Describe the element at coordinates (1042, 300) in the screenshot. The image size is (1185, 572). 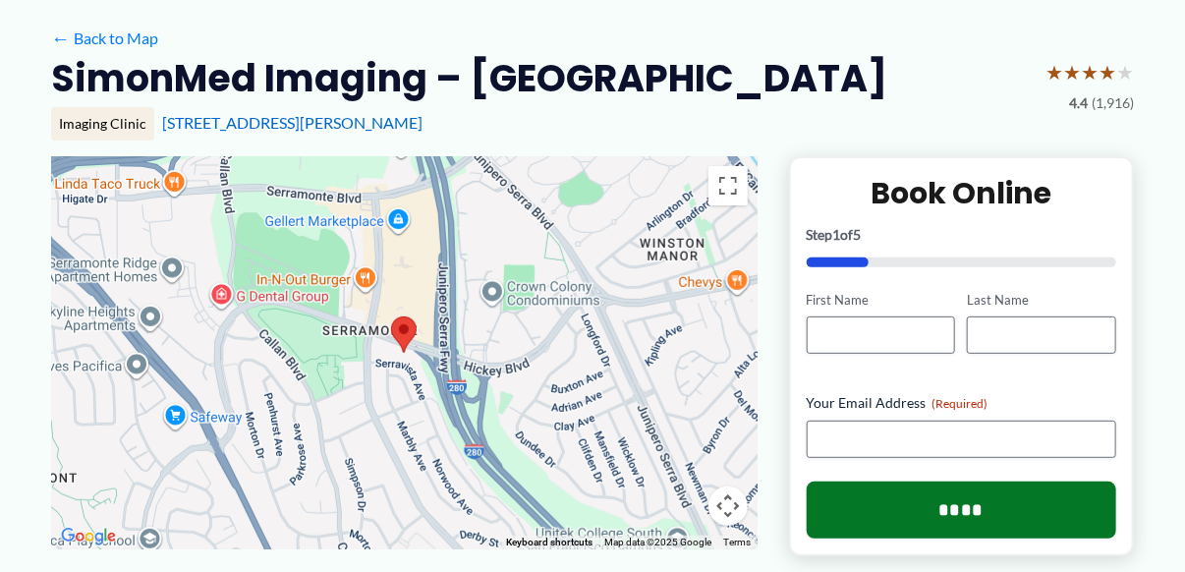
I see `label: Last Name` at that location.